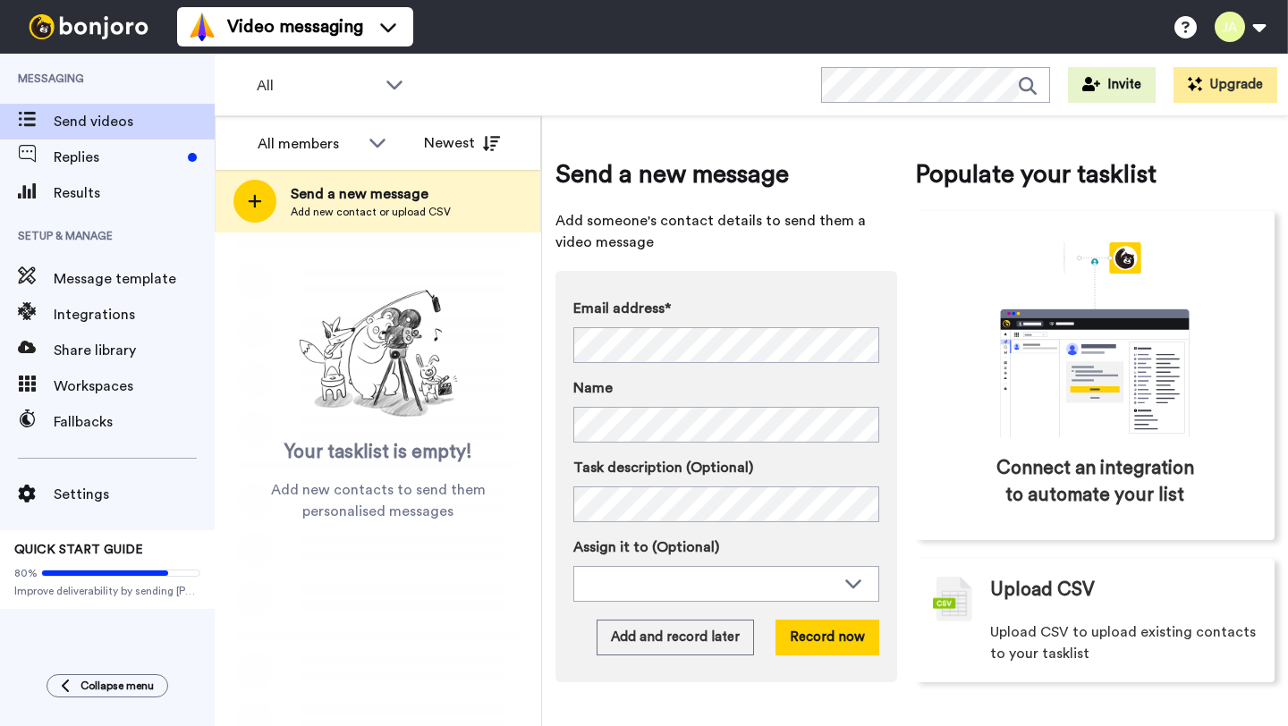 Image resolution: width=1288 pixels, height=726 pixels. I want to click on span: Populate your tasklist, so click(1094, 174).